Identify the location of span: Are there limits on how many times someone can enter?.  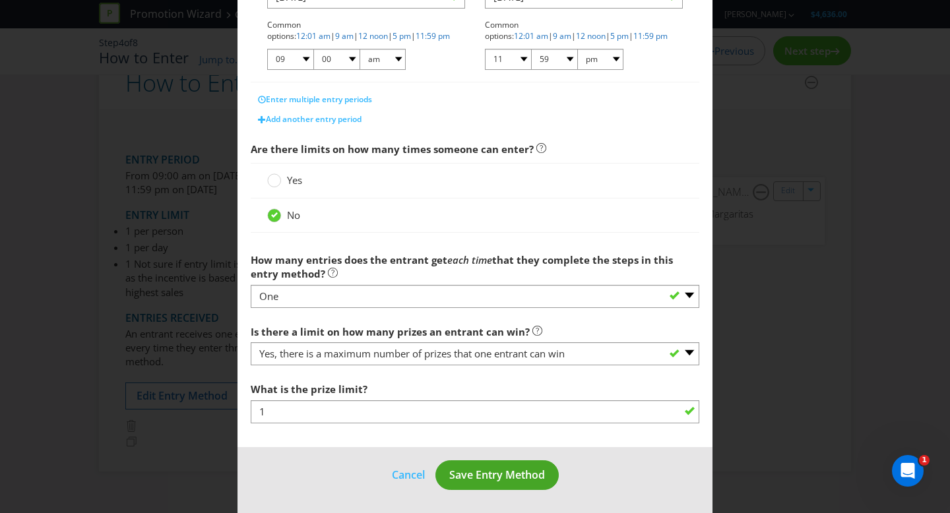
(392, 149).